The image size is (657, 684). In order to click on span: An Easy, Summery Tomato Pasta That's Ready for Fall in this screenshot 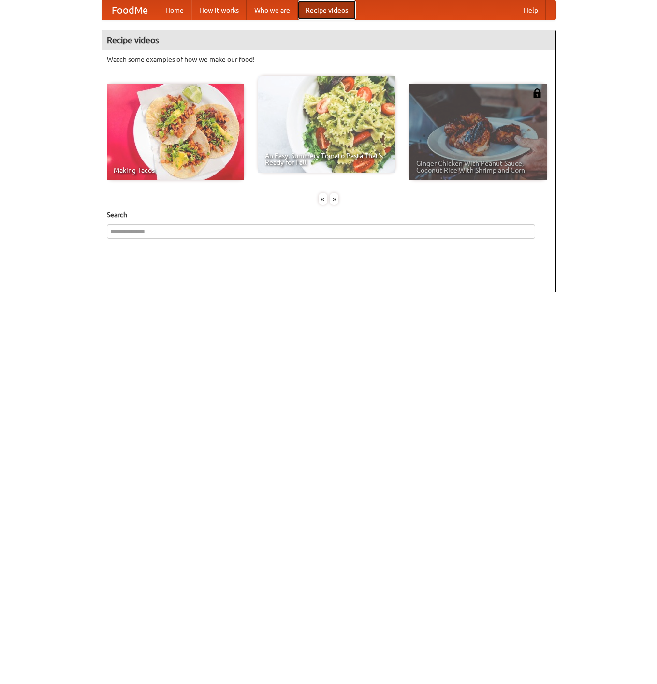, I will do `click(327, 159)`.